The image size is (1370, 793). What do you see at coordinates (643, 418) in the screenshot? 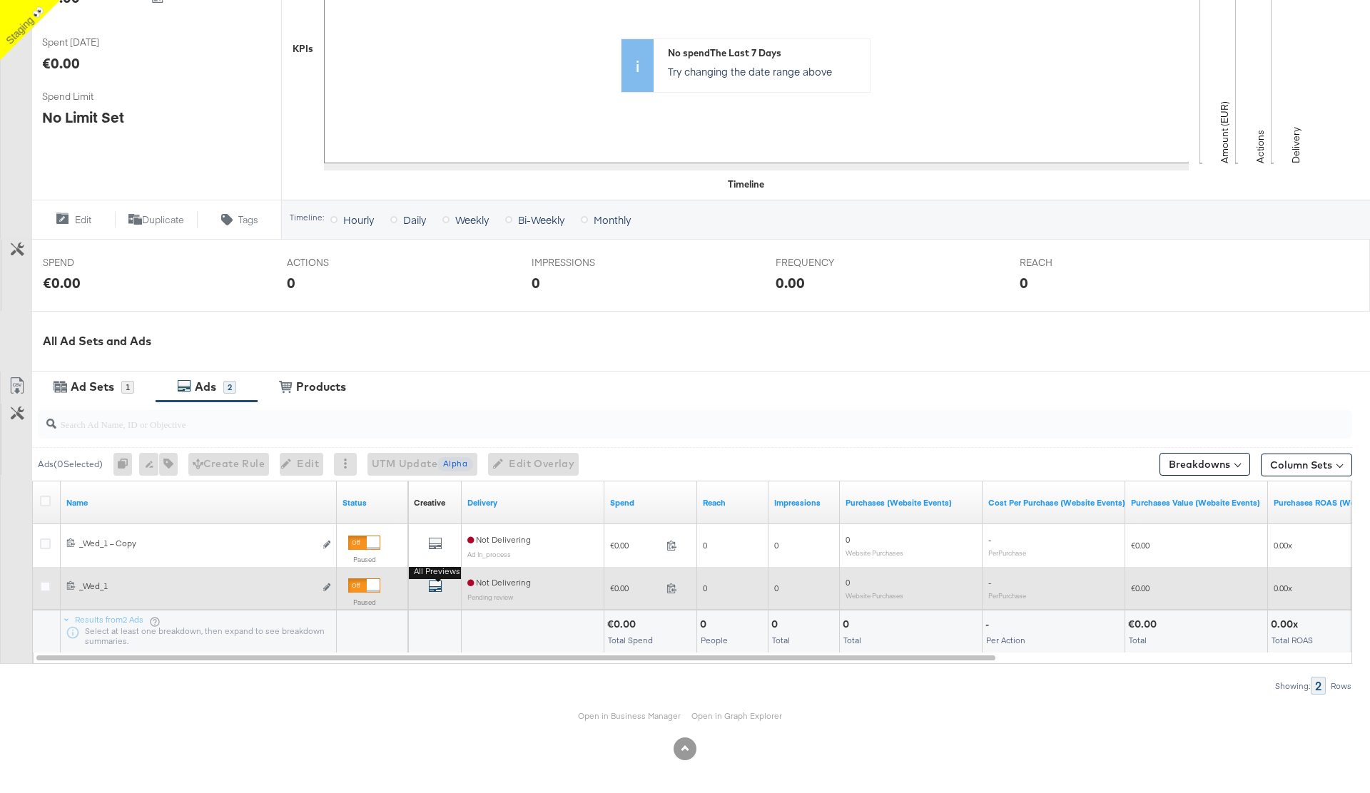
I see `input: Search Ad Name, ID or Objective` at bounding box center [643, 418].